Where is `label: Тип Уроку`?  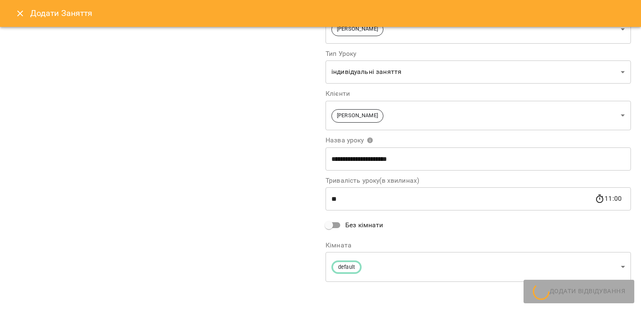 label: Тип Уроку is located at coordinates (478, 54).